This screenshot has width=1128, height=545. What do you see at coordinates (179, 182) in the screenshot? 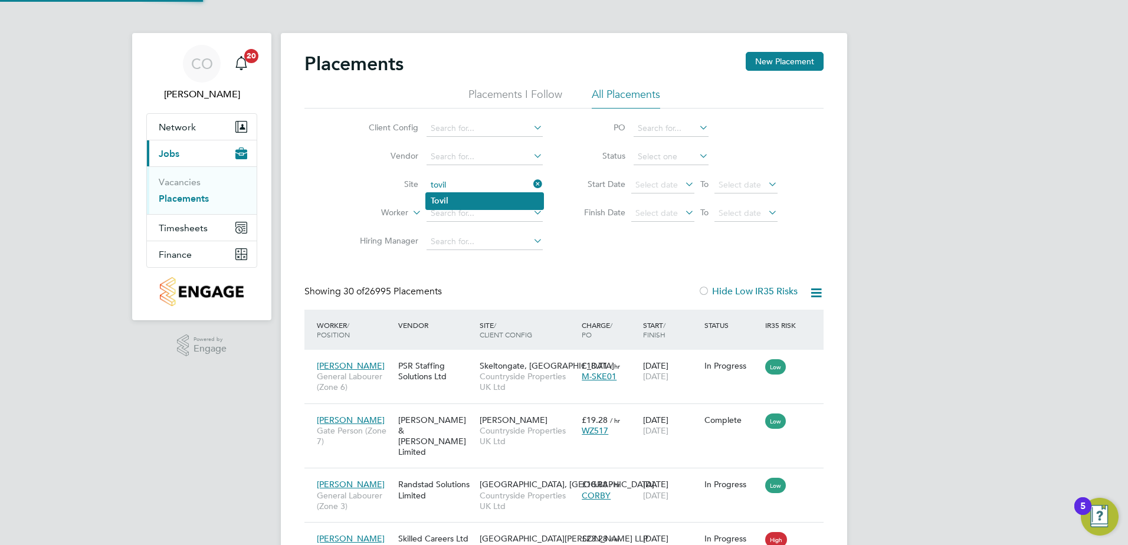
I see `a: Vacancies` at bounding box center [179, 182].